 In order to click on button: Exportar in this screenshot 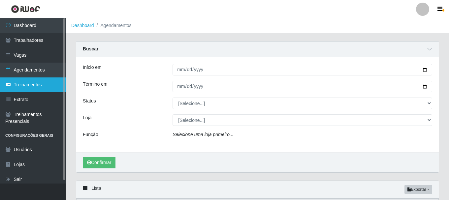, I will do `click(418, 190)`.